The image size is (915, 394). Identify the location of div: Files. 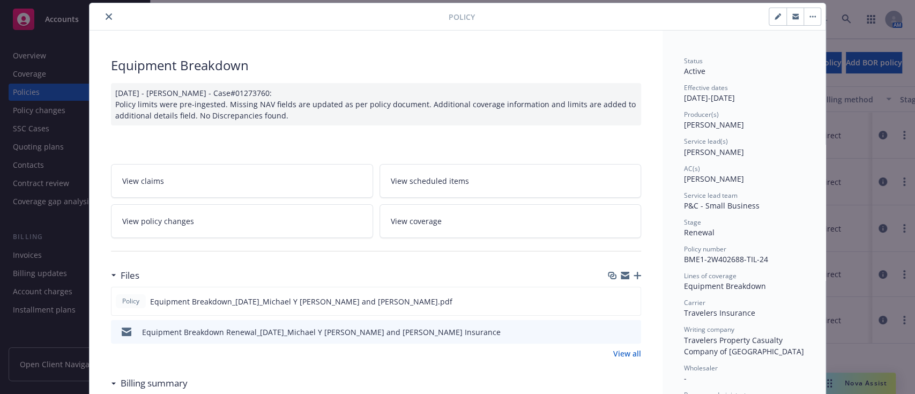
(125, 275).